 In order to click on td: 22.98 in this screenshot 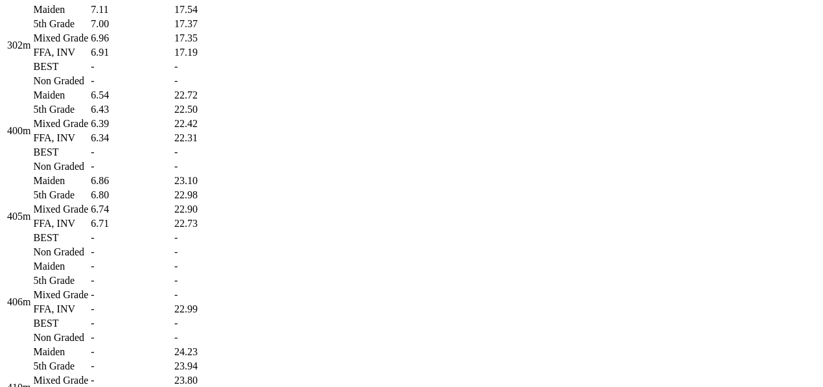, I will do `click(207, 195)`.